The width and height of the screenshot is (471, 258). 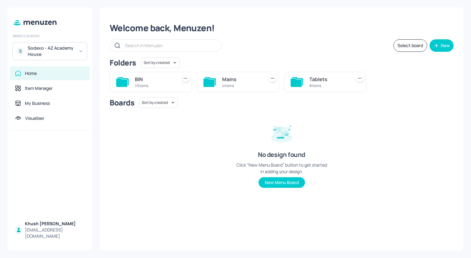 What do you see at coordinates (35, 118) in the screenshot?
I see `div: Visualiser` at bounding box center [35, 118].